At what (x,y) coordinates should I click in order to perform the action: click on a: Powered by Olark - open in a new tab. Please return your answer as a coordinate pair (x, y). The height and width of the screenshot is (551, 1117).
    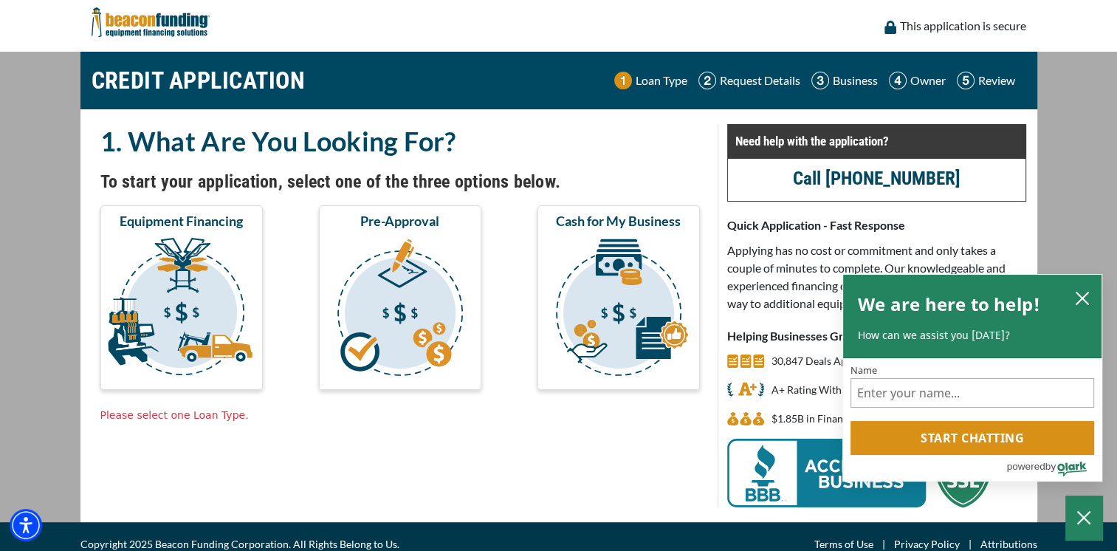
    Looking at the image, I should click on (1054, 468).